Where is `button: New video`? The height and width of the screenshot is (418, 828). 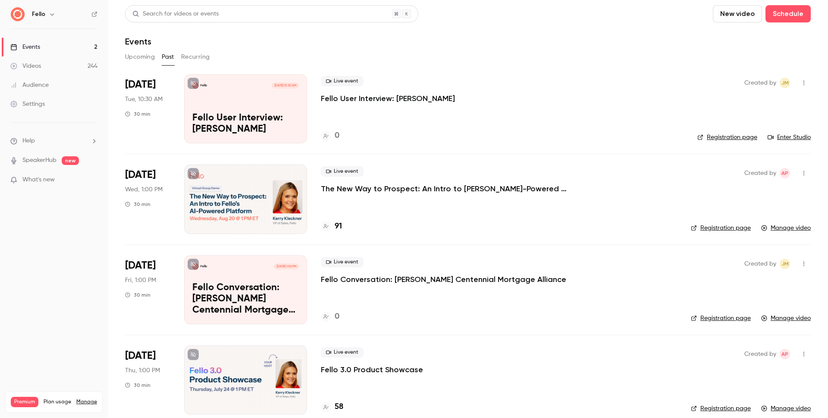
button: New video is located at coordinates (738, 14).